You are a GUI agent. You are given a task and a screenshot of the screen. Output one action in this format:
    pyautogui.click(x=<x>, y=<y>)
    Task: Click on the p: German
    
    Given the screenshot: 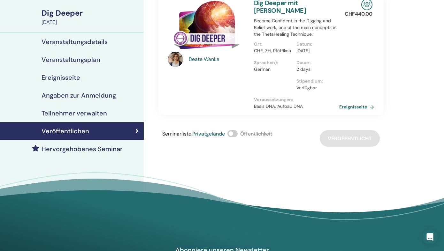 What is the action you would take?
    pyautogui.click(x=273, y=69)
    